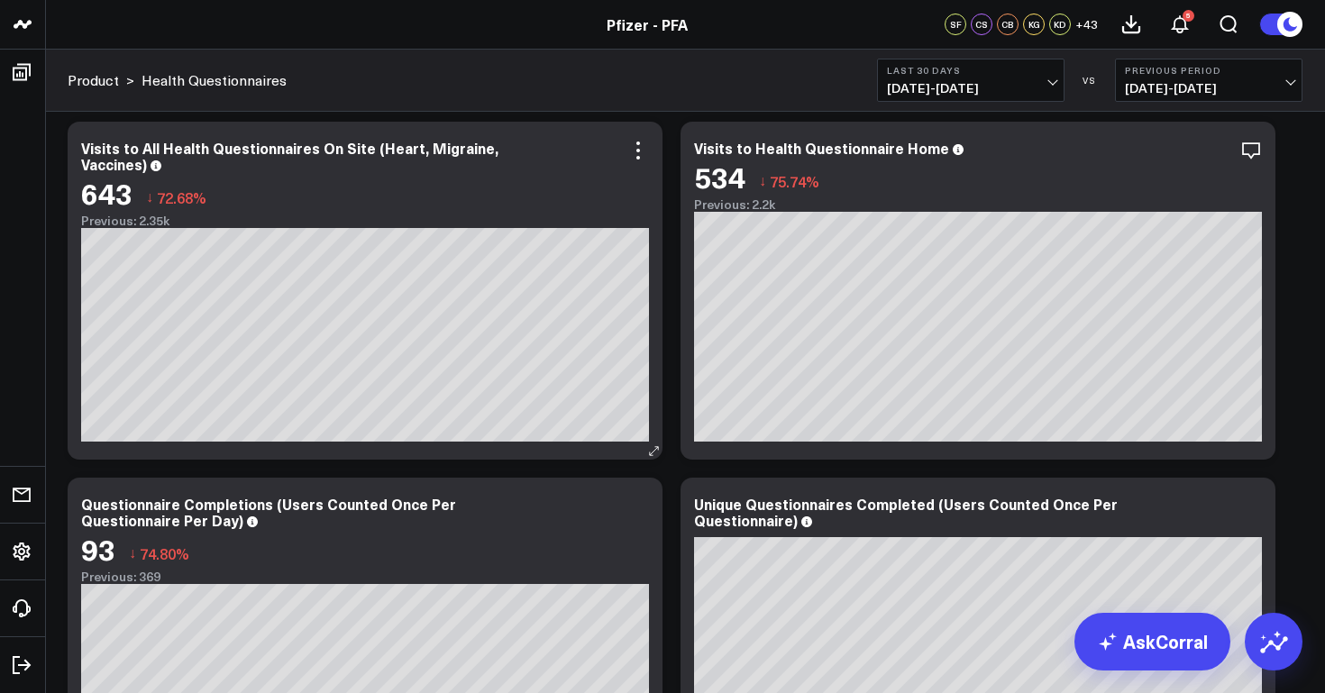  What do you see at coordinates (1152, 642) in the screenshot?
I see `a: AskCorral` at bounding box center [1152, 642].